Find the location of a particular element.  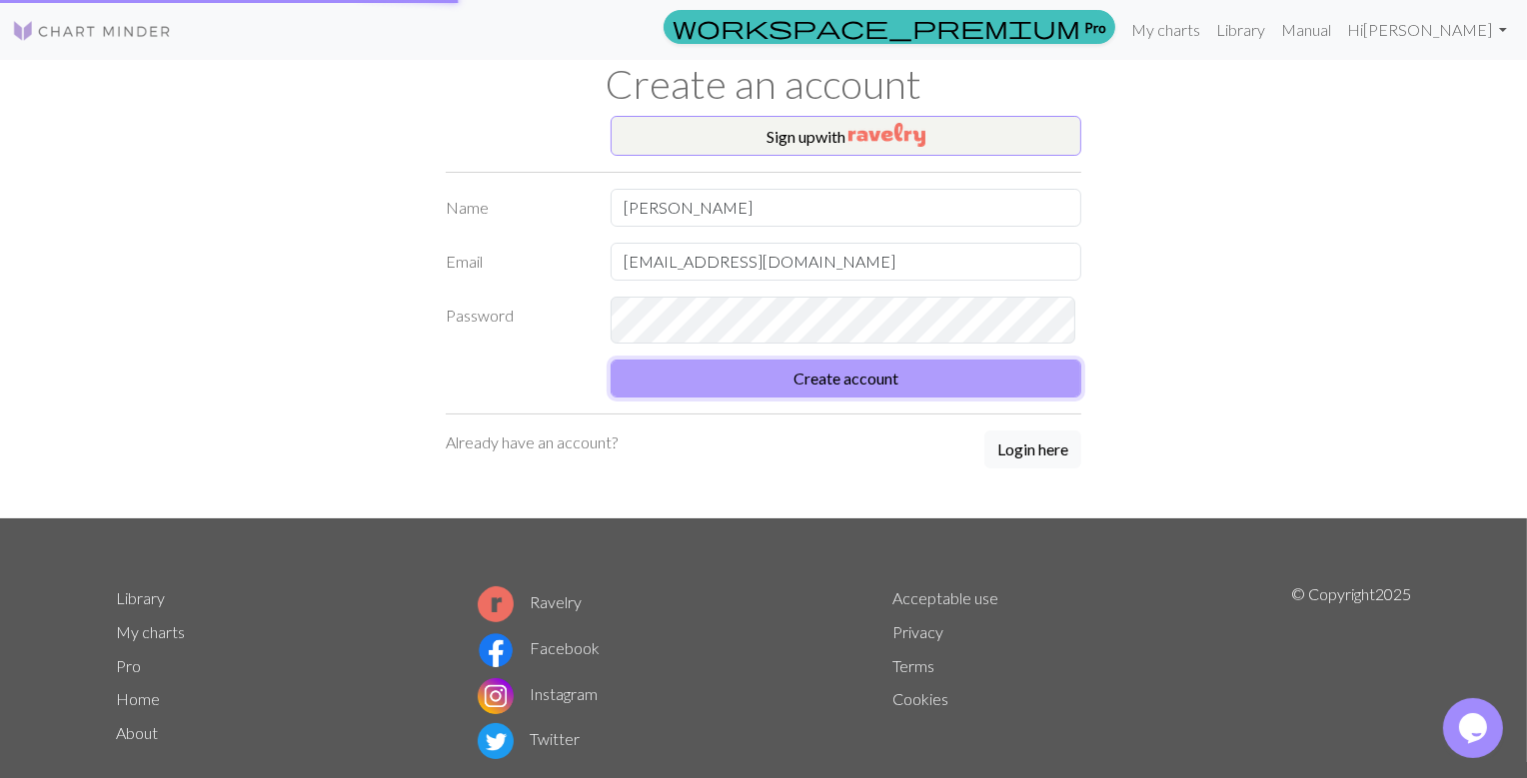

a: Privacy is located at coordinates (917, 631).